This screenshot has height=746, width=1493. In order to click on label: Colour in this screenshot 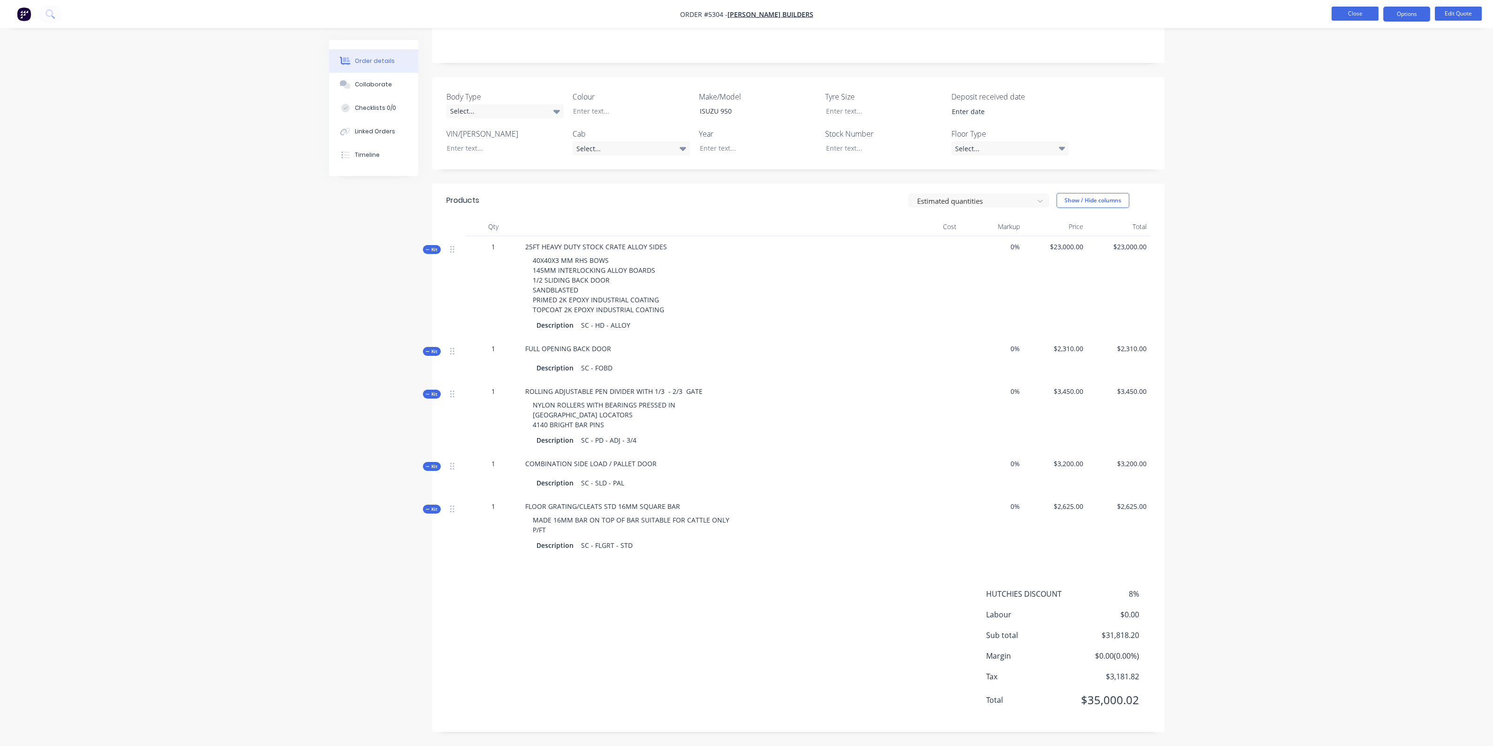, I will do `click(631, 97)`.